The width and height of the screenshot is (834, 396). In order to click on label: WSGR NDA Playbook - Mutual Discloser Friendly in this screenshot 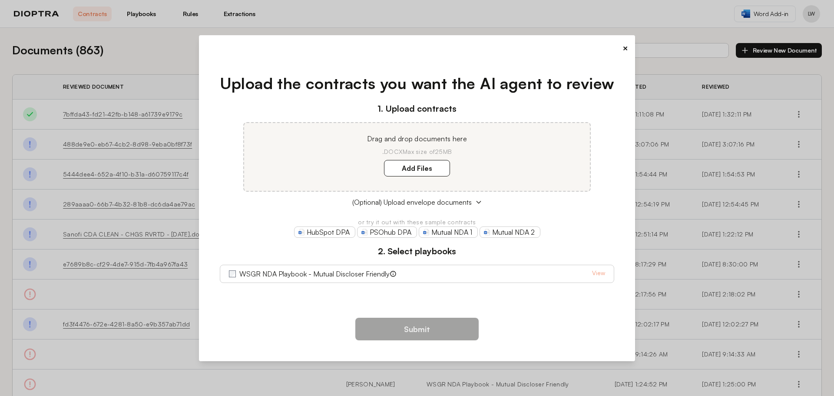, I will do `click(315, 274)`.